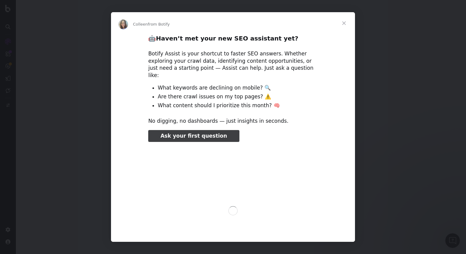 The image size is (466, 254). I want to click on a: Ask your first question, so click(194, 136).